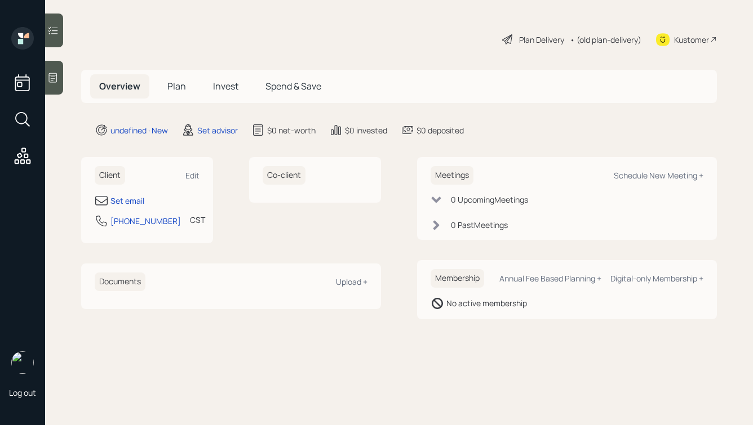 The width and height of the screenshot is (753, 425). I want to click on div: No active membership, so click(486, 303).